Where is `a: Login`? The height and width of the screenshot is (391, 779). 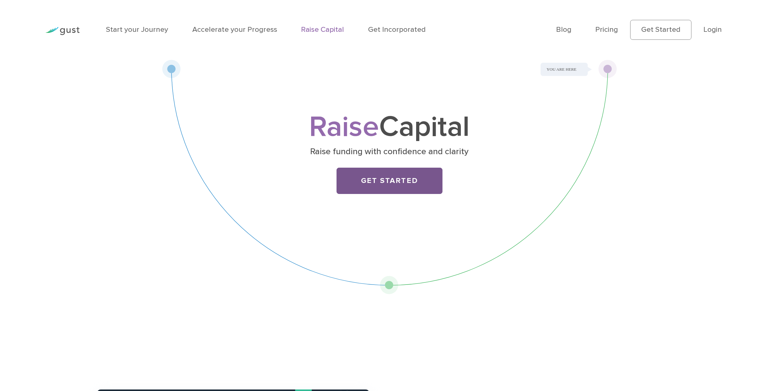 a: Login is located at coordinates (713, 29).